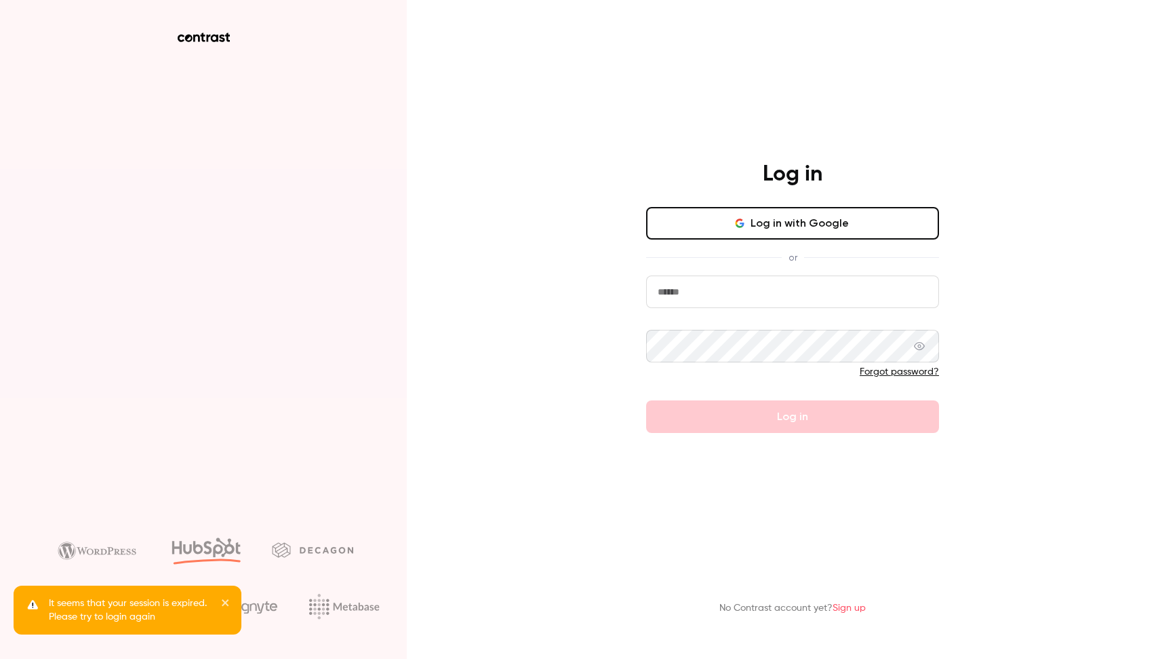 The height and width of the screenshot is (659, 1158). I want to click on a: Forgot password?, so click(899, 372).